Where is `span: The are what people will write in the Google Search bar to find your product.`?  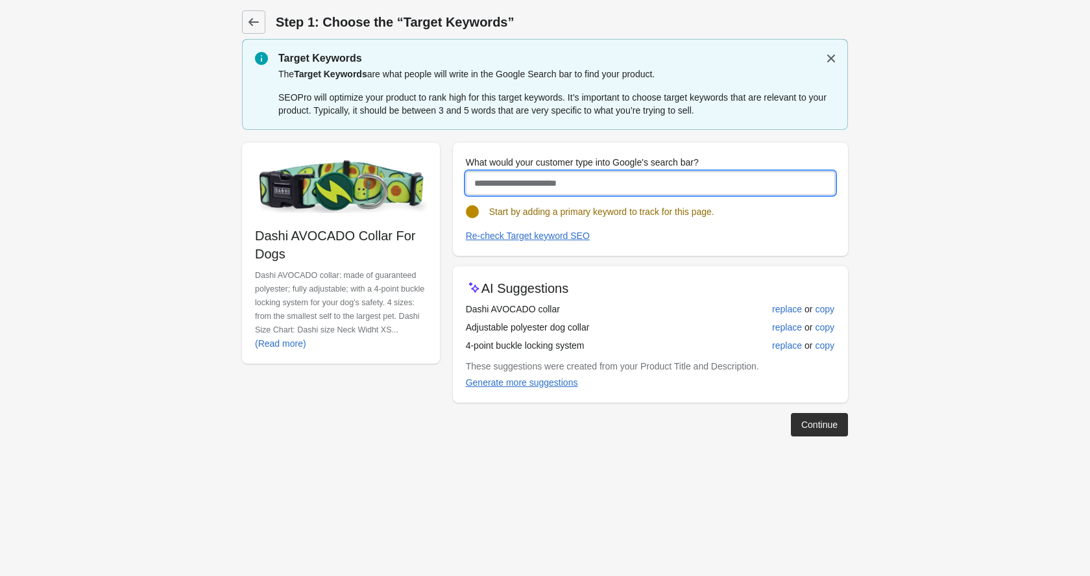 span: The are what people will write in the Google Search bar to find your product. is located at coordinates (467, 74).